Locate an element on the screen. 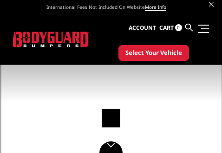 This screenshot has height=153, width=222. span: 0 is located at coordinates (178, 27).